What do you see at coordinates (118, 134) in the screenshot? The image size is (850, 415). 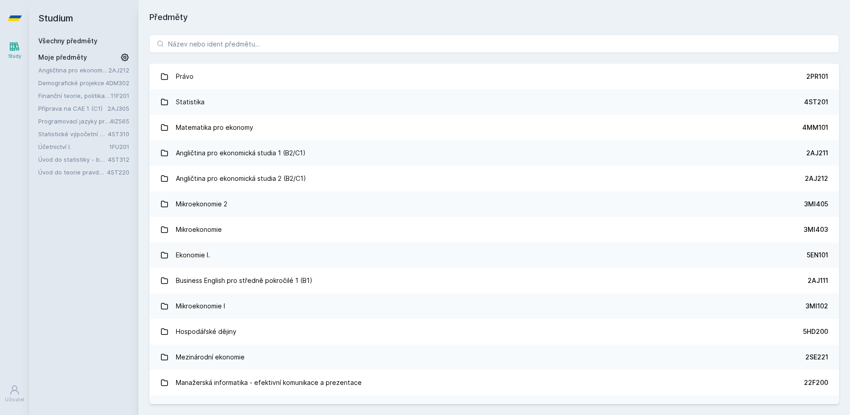 I see `a: 4ST310` at bounding box center [118, 134].